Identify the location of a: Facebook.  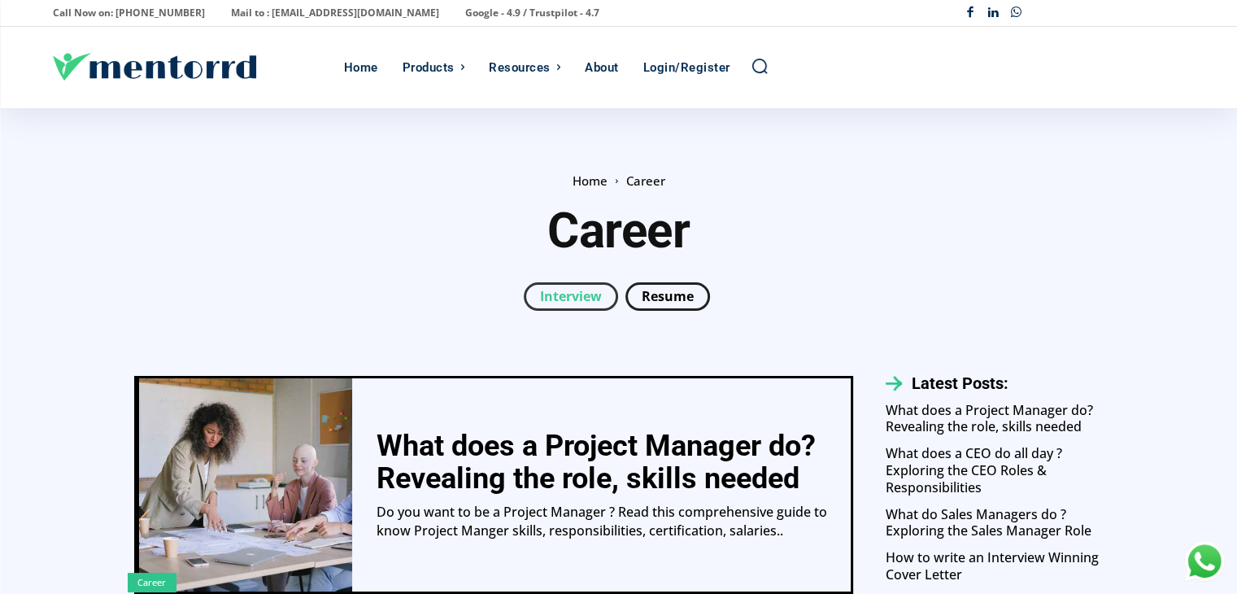
(969, 13).